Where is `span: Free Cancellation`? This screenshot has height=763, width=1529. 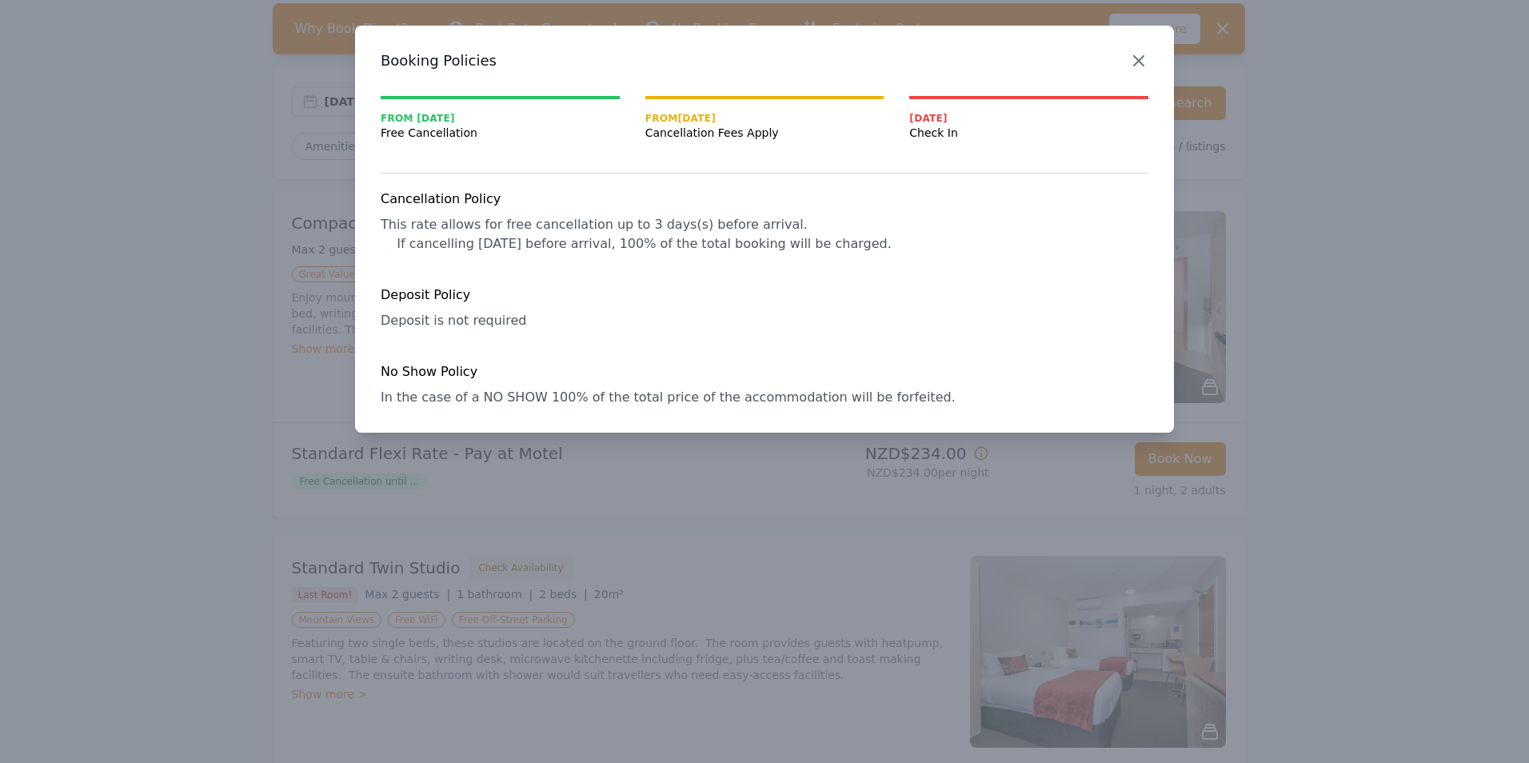
span: Free Cancellation is located at coordinates (500, 133).